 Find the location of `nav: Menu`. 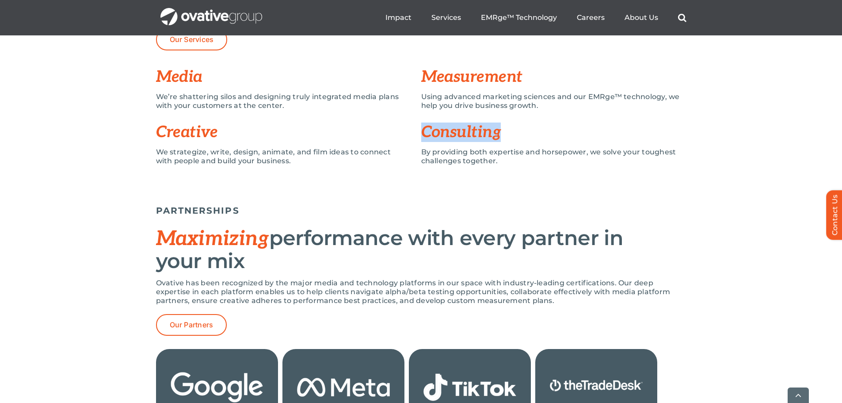

nav: Menu is located at coordinates (536, 18).